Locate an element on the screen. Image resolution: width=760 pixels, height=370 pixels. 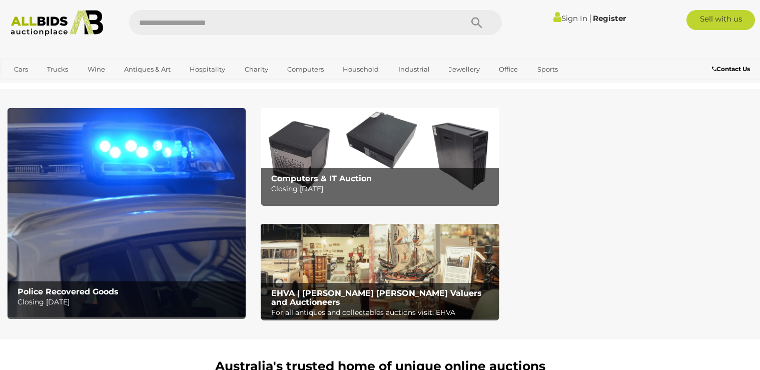
b: Computers & IT Auction is located at coordinates (321, 178).